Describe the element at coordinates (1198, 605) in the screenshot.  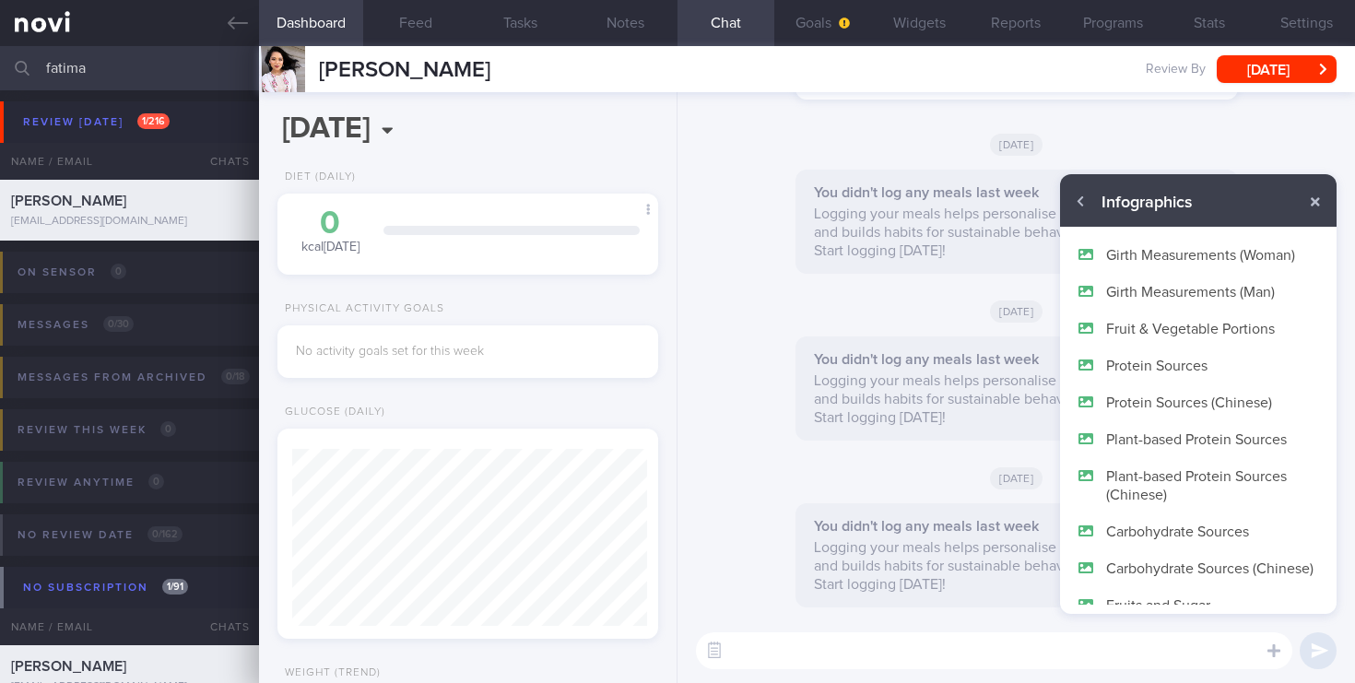
I see `button: Fruits and Sugar` at that location.